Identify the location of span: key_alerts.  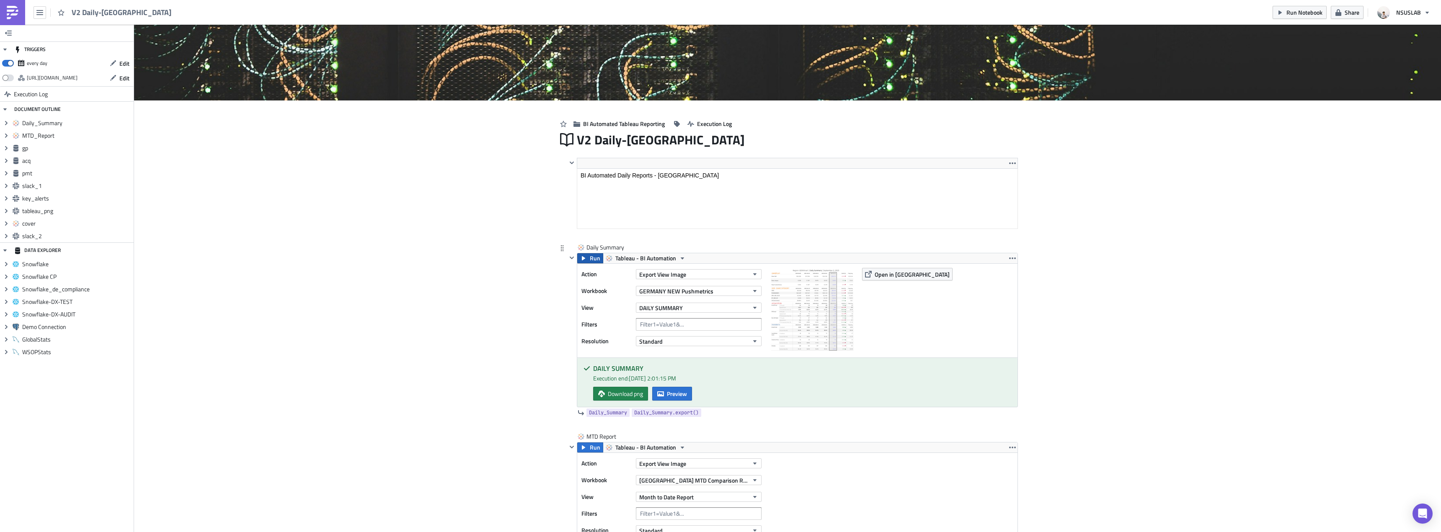
(77, 199).